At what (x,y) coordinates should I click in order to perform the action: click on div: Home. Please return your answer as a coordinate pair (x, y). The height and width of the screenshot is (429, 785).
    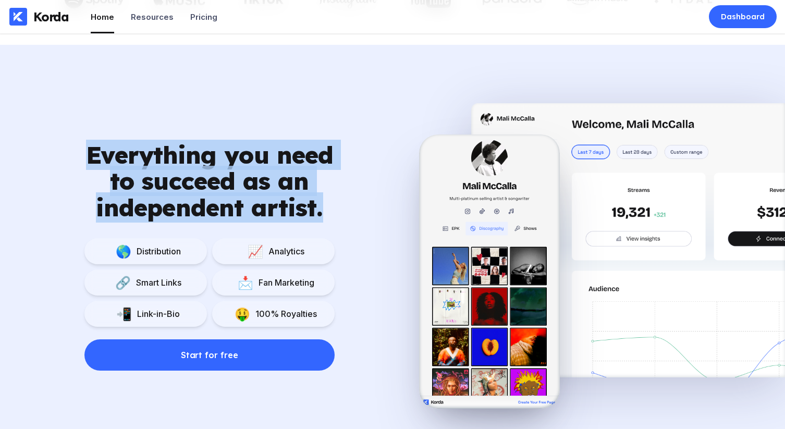
    Looking at the image, I should click on (102, 17).